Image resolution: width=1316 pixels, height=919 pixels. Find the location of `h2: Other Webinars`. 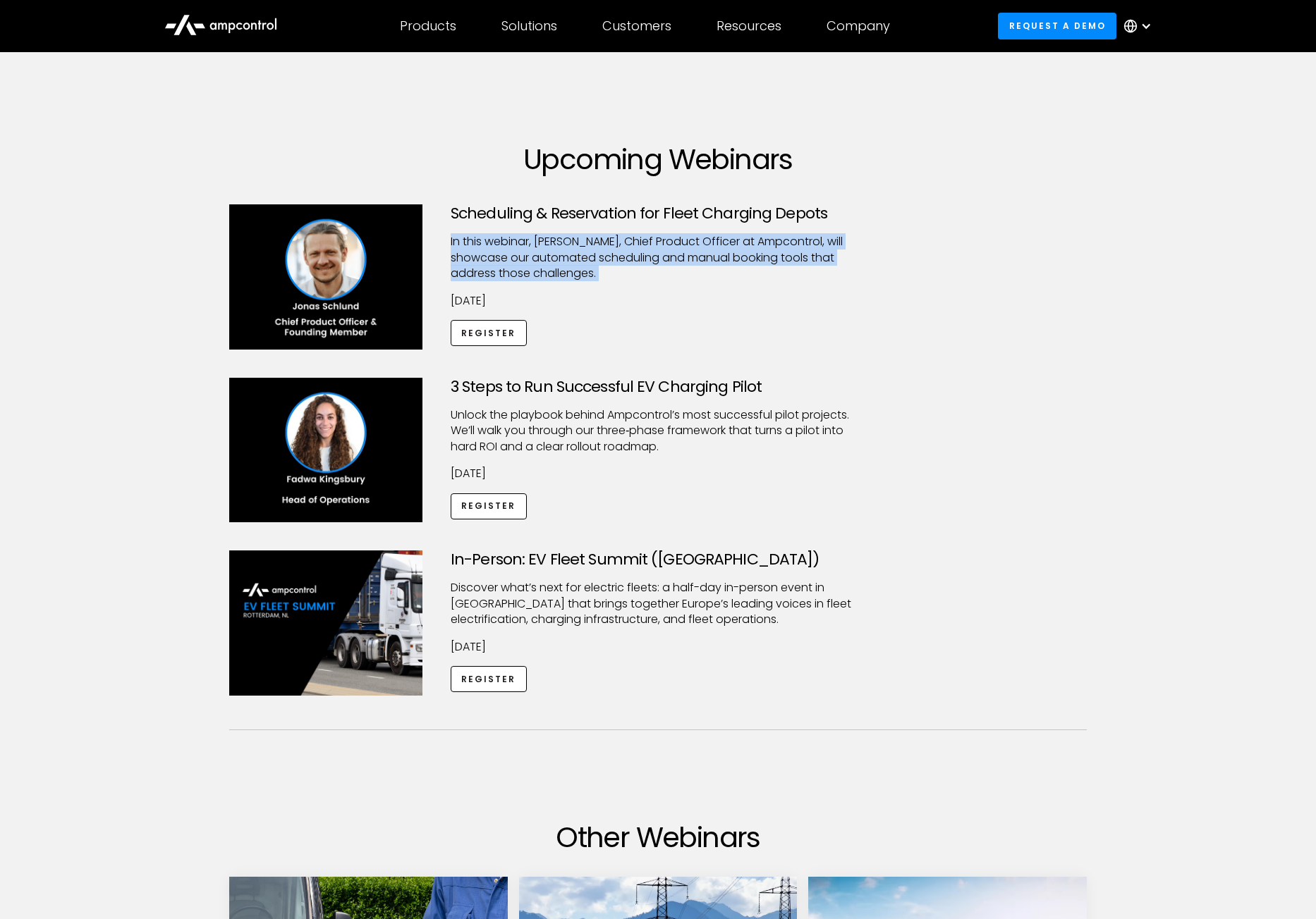

h2: Other Webinars is located at coordinates (658, 837).